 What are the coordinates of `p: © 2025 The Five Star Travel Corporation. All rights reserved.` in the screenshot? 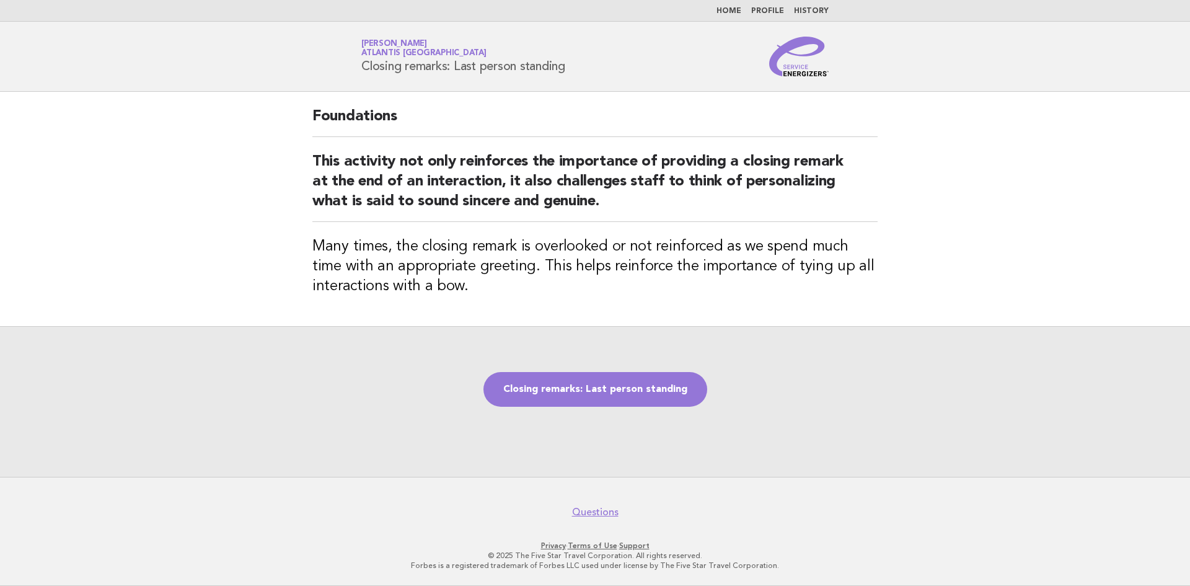 It's located at (595, 555).